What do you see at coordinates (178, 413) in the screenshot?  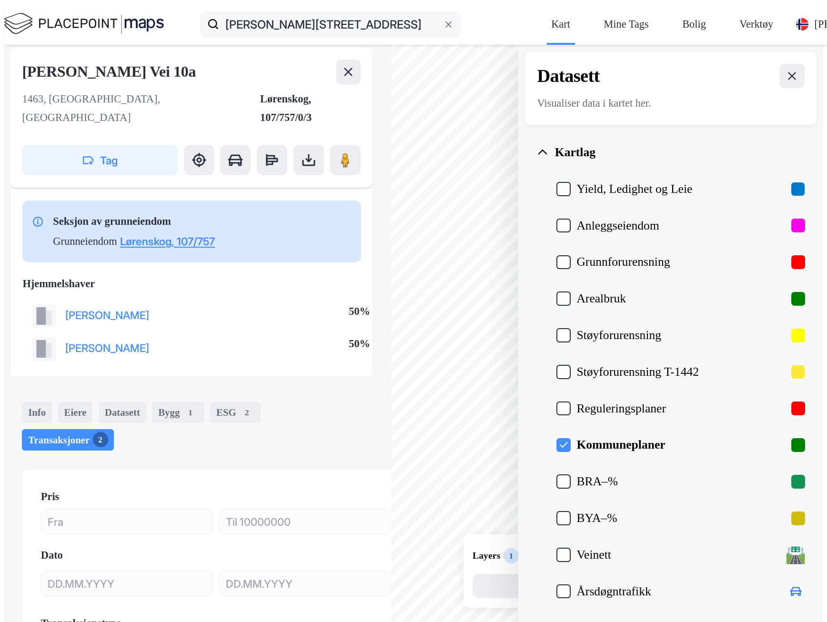 I see `div: Bygg` at bounding box center [178, 413].